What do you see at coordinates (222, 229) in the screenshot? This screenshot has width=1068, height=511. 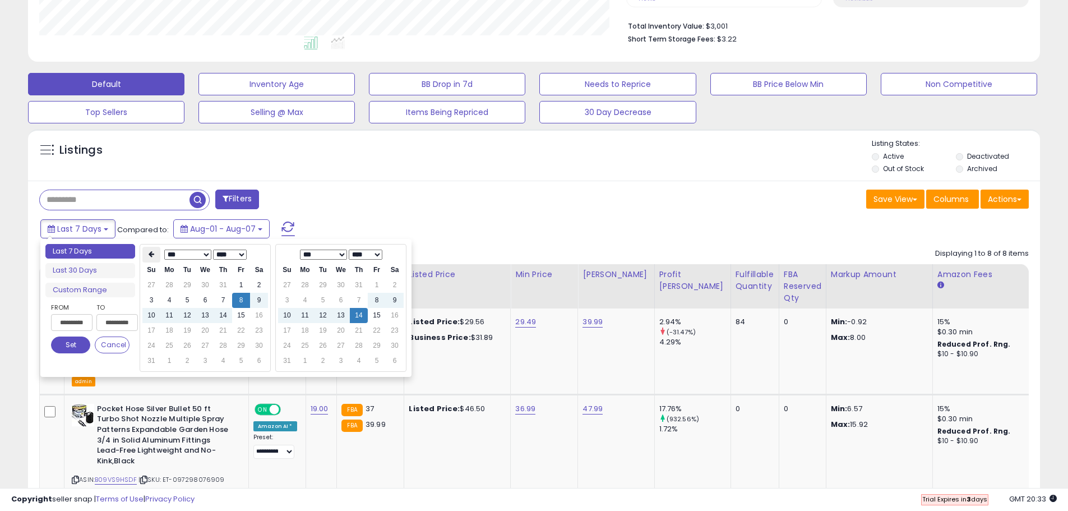 I see `button: Aug-01 - Aug-07` at bounding box center [222, 229].